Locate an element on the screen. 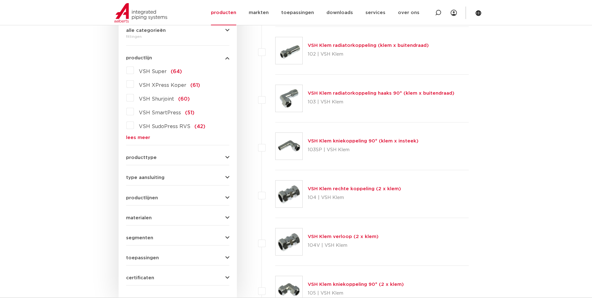 The height and width of the screenshot is (298, 592). span: (64) is located at coordinates (176, 71).